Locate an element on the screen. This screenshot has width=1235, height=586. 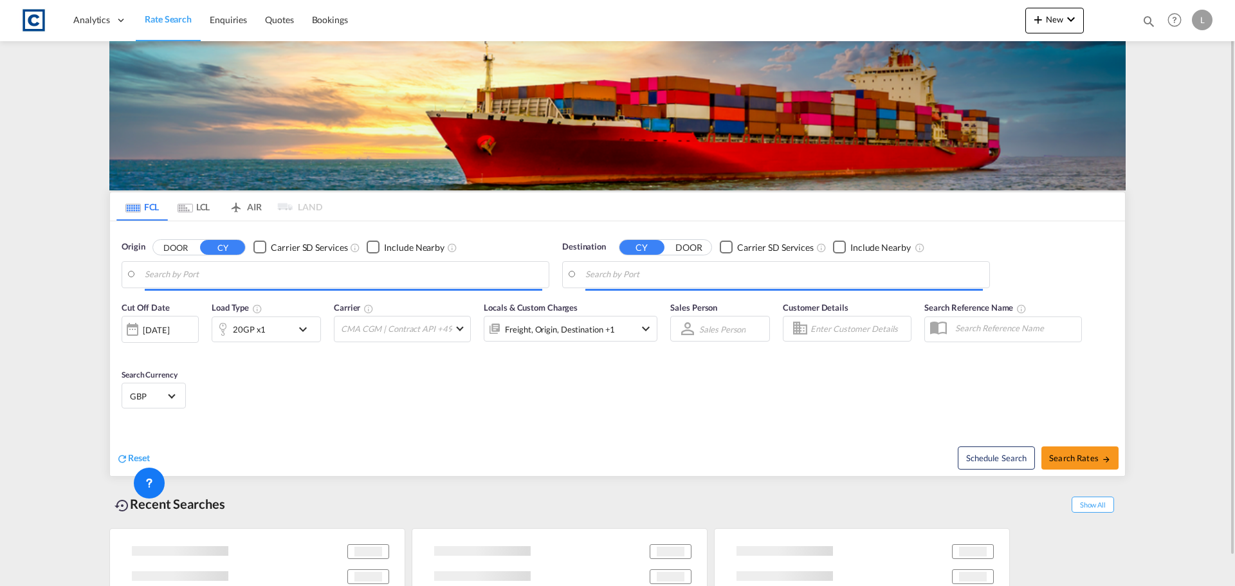
input: Enter Customer Details is located at coordinates (859, 329).